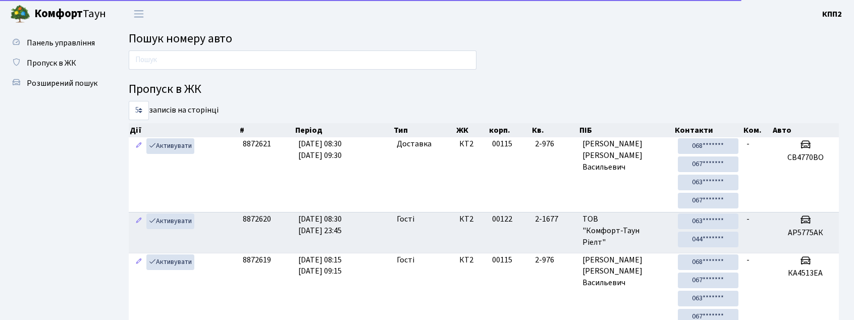 Image resolution: width=854 pixels, height=320 pixels. What do you see at coordinates (471, 130) in the screenshot?
I see `th: ЖК` at bounding box center [471, 130].